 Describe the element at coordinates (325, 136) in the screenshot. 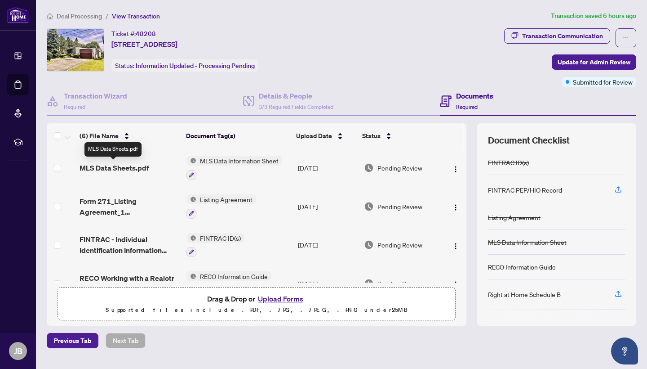

I see `th: Upload Date` at that location.